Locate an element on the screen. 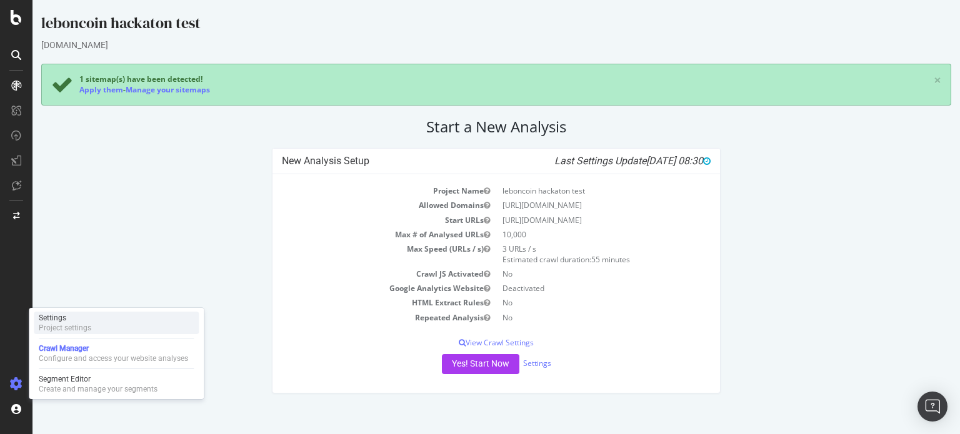  div: Segment Editor is located at coordinates (98, 379).